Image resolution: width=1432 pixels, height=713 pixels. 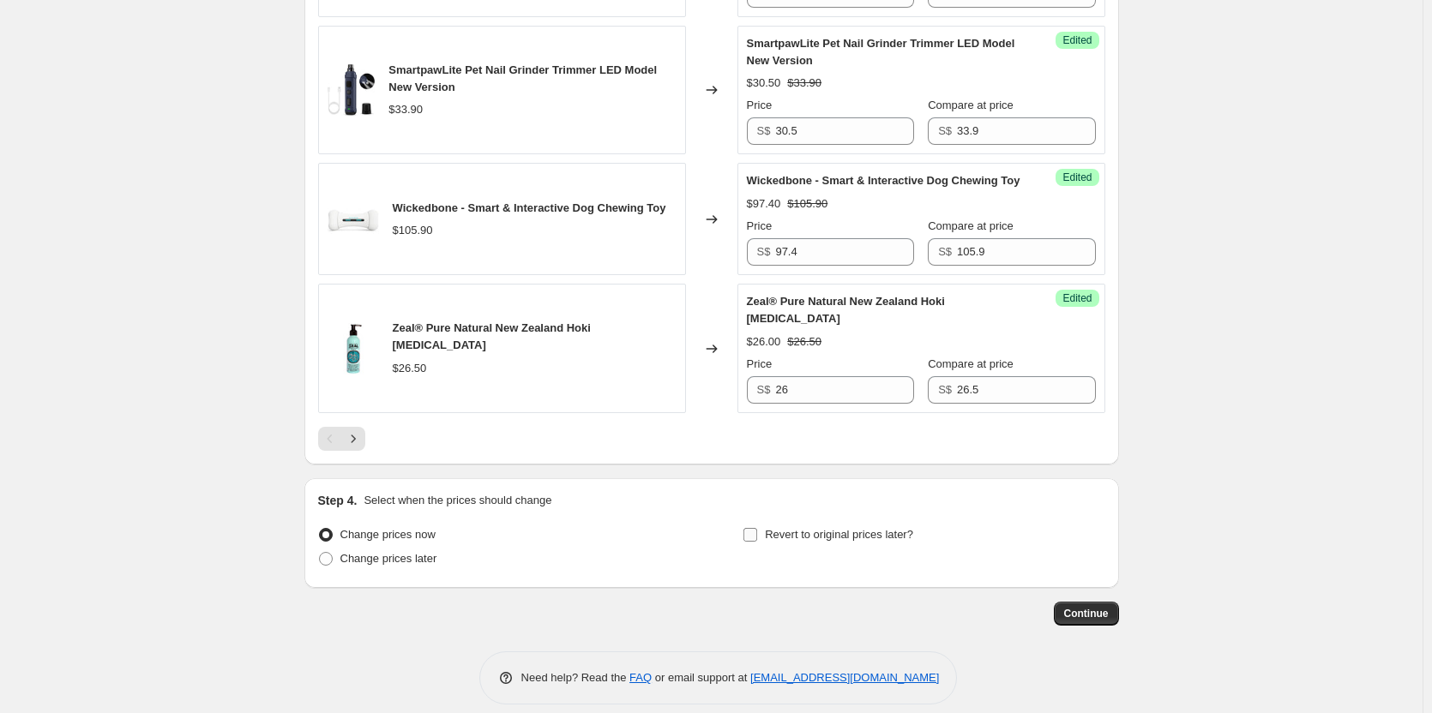 What do you see at coordinates (353, 349) in the screenshot?
I see `img: 123_80x.jpg` at bounding box center [353, 349].